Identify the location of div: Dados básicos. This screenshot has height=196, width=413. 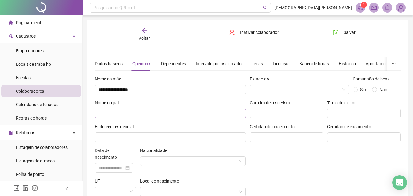
(109, 64).